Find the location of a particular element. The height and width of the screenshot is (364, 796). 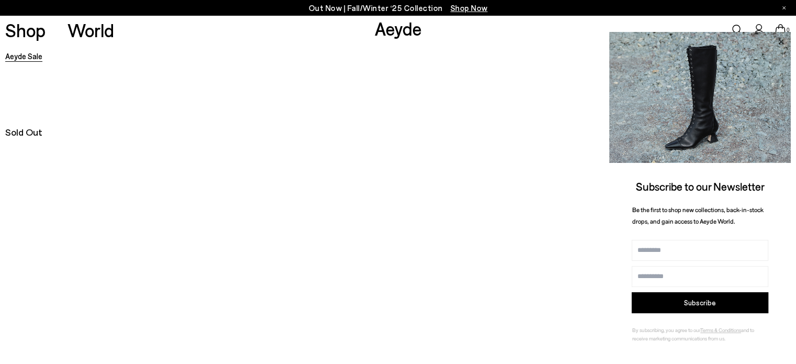

p: Out Now | Fall/Winter ‘25 Collection is located at coordinates (398, 8).